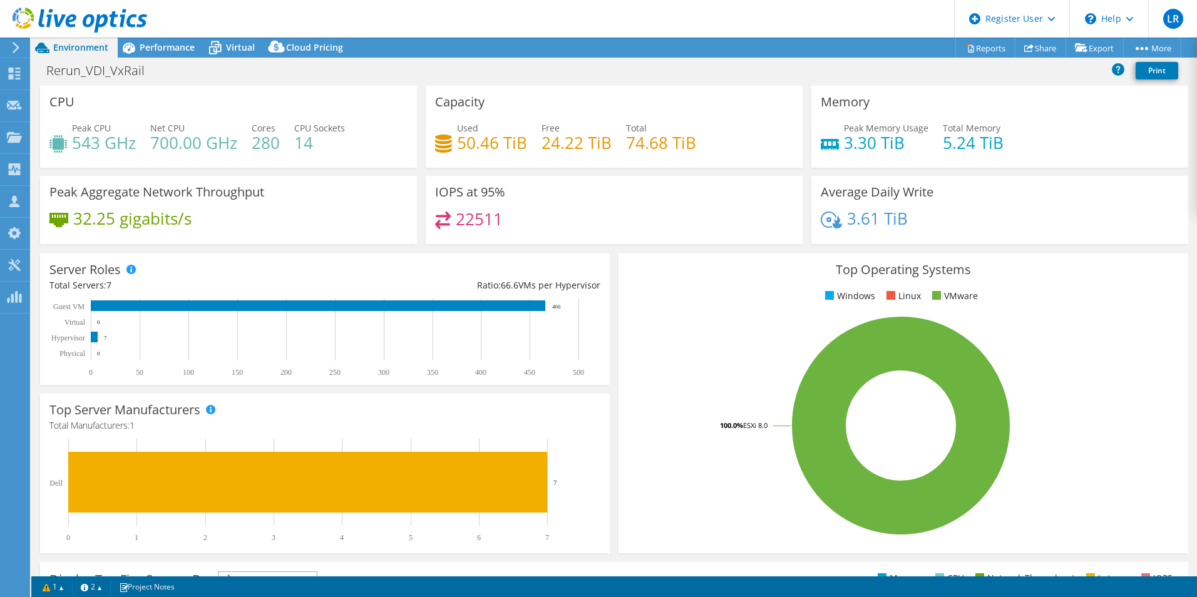 The width and height of the screenshot is (1197, 597). Describe the element at coordinates (1174, 19) in the screenshot. I see `span: LR` at that location.